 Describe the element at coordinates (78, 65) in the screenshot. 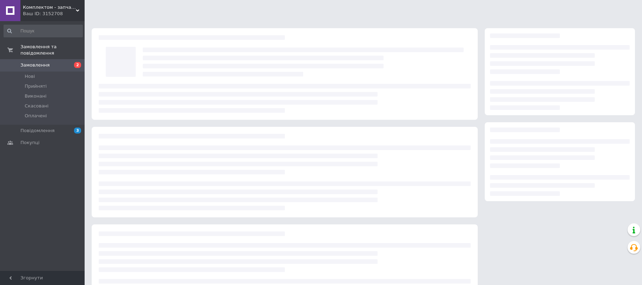

I see `span: 2` at that location.